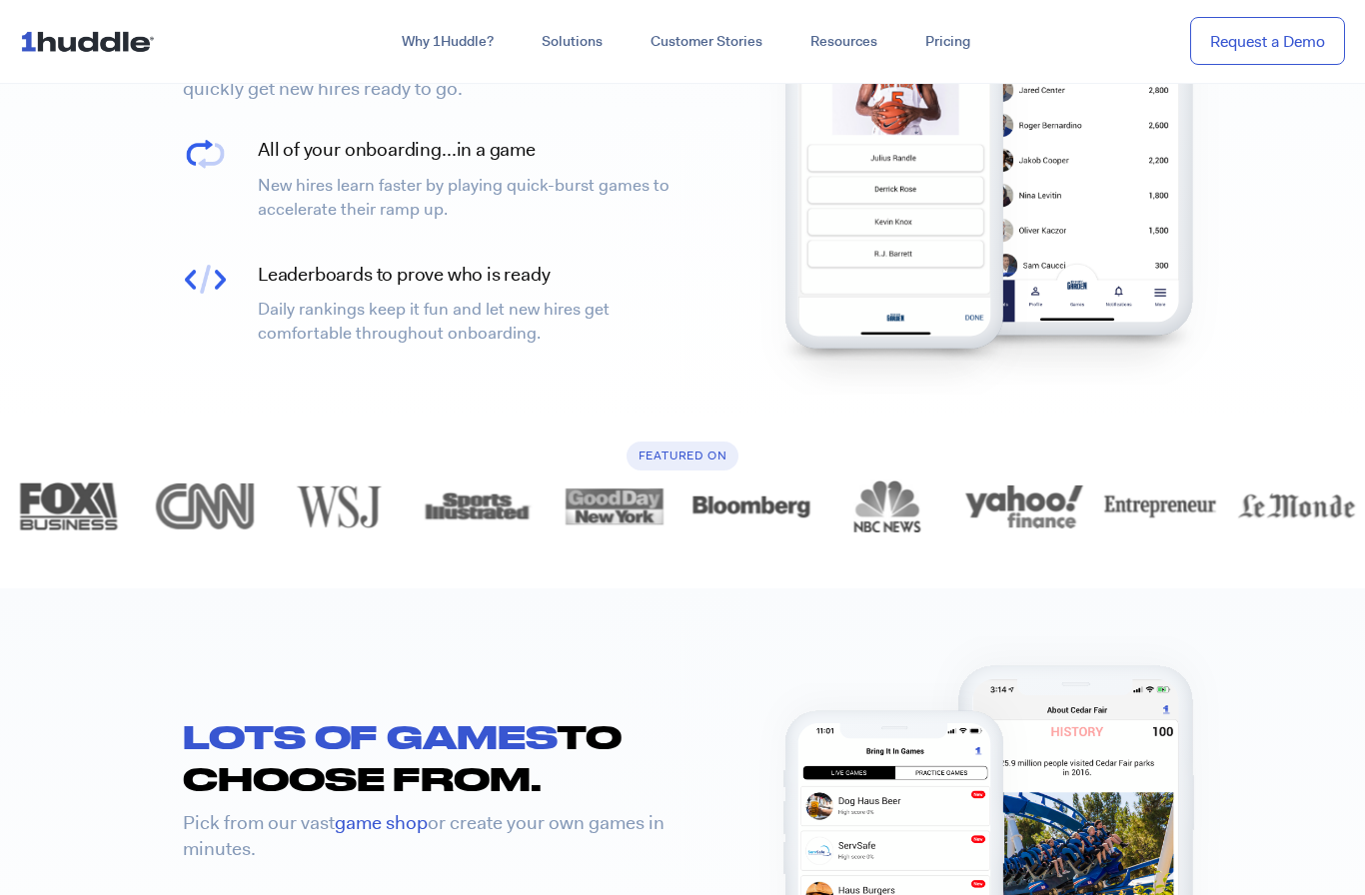  I want to click on div: 7 of 12, so click(750, 507).